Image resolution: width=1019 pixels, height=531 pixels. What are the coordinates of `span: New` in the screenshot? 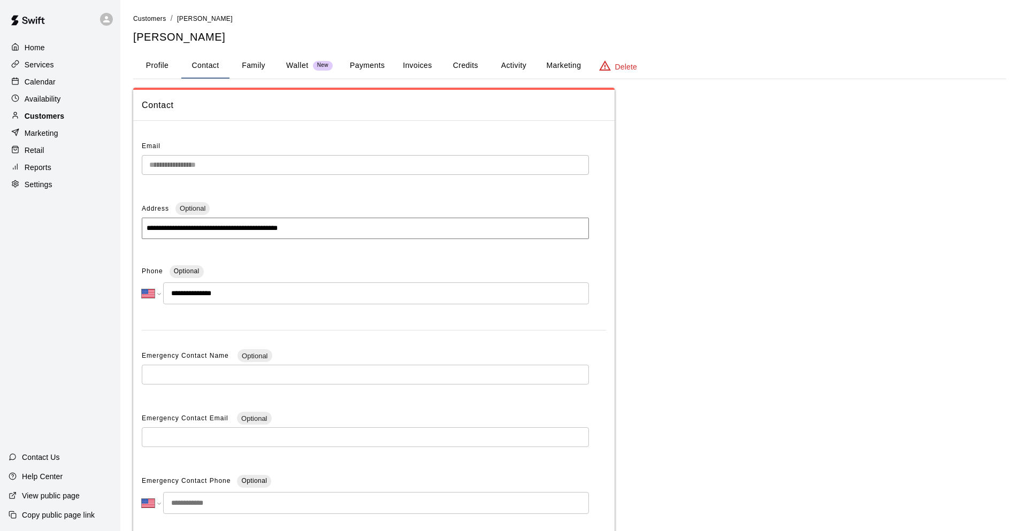 It's located at (323, 65).